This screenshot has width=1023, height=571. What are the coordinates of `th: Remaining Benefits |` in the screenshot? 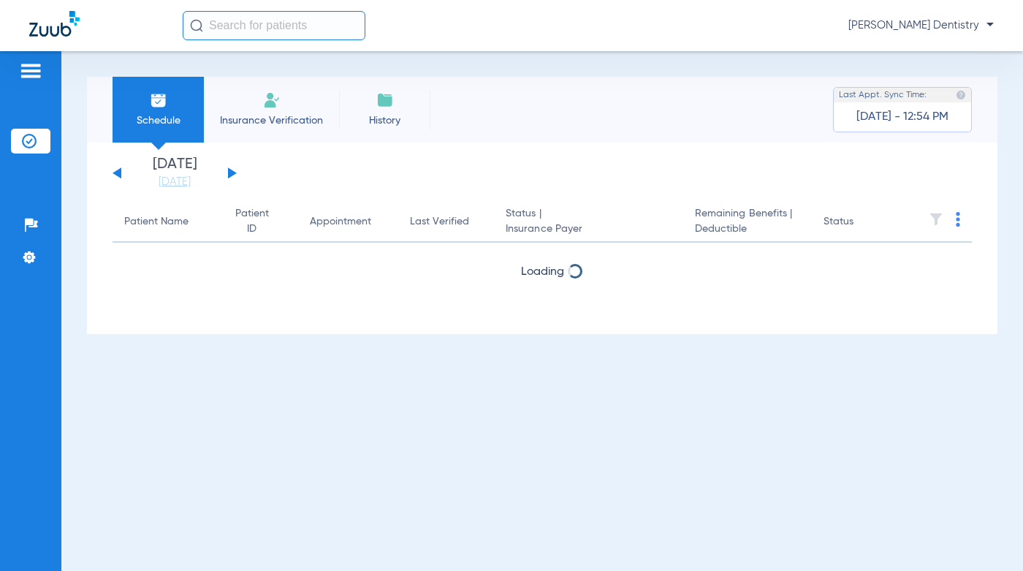 It's located at (748, 222).